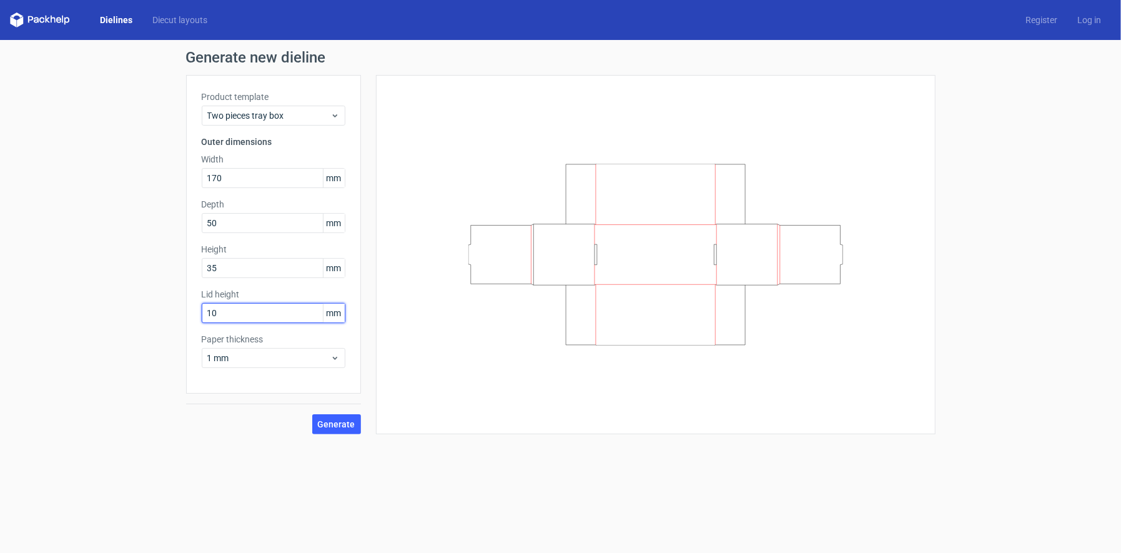  Describe the element at coordinates (337, 424) in the screenshot. I see `button: Generate` at that location.